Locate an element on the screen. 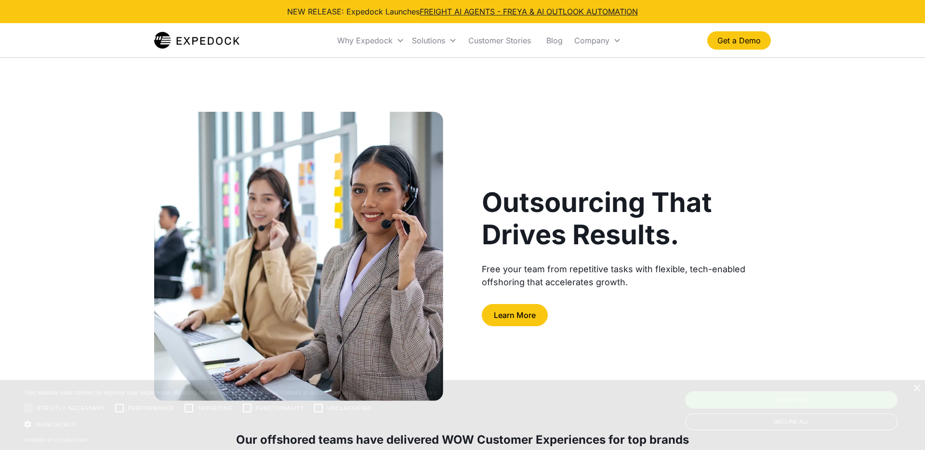 The width and height of the screenshot is (925, 450). span: Targeting is located at coordinates (215, 408).